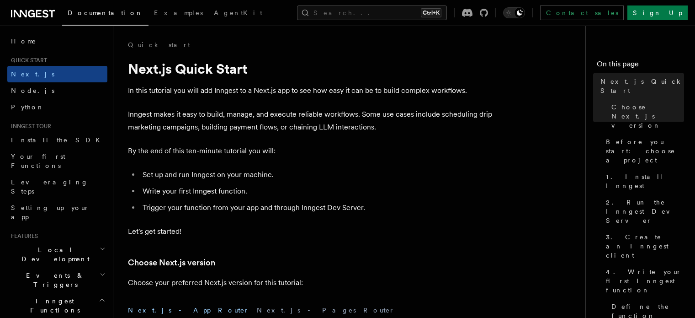  I want to click on span: 2. Run the Inngest Dev Server, so click(645, 211).